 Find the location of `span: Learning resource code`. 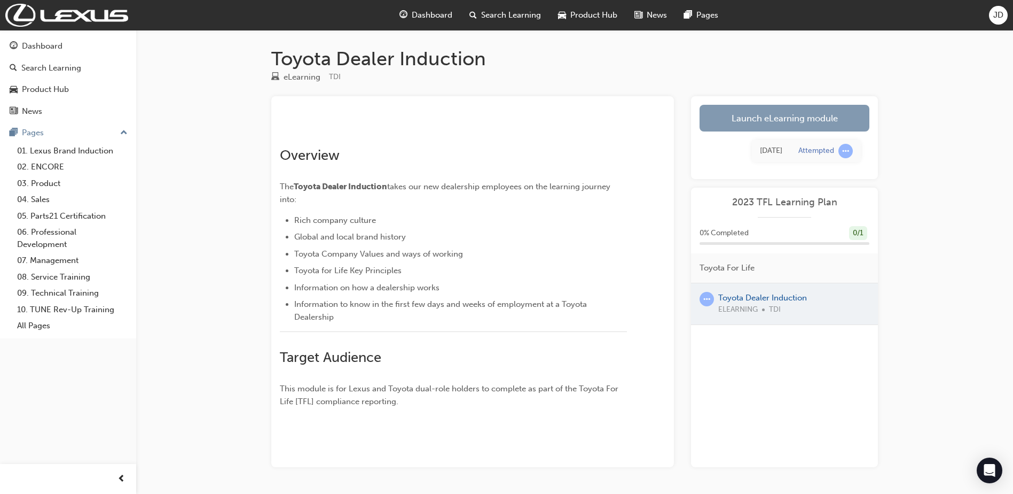

span: Learning resource code is located at coordinates (335, 76).